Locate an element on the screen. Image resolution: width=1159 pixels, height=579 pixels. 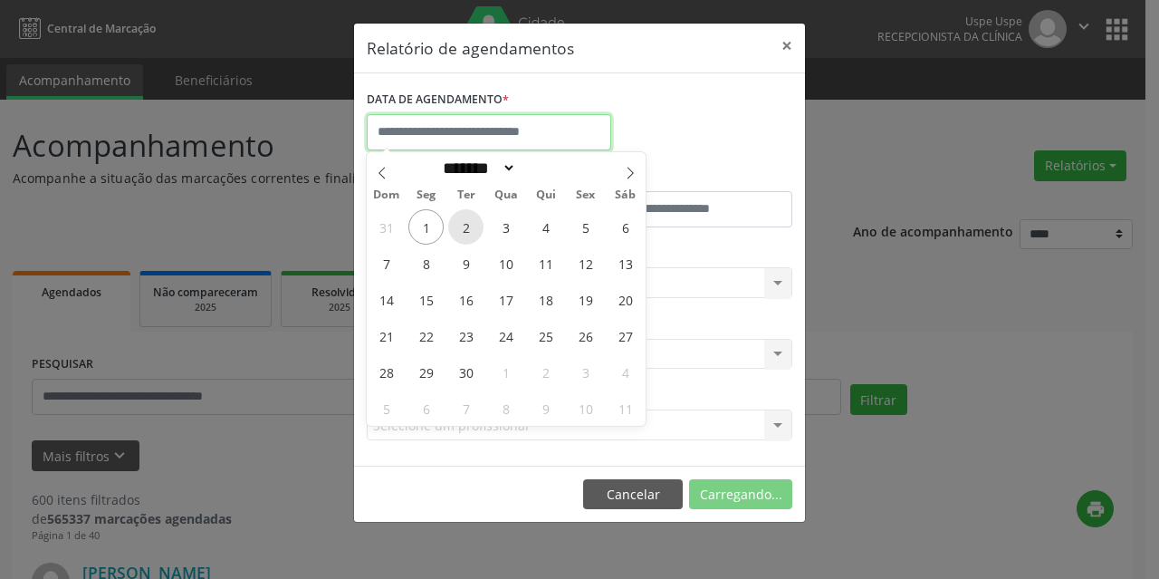
span: Outubro 8, 2025 is located at coordinates (505, 408).